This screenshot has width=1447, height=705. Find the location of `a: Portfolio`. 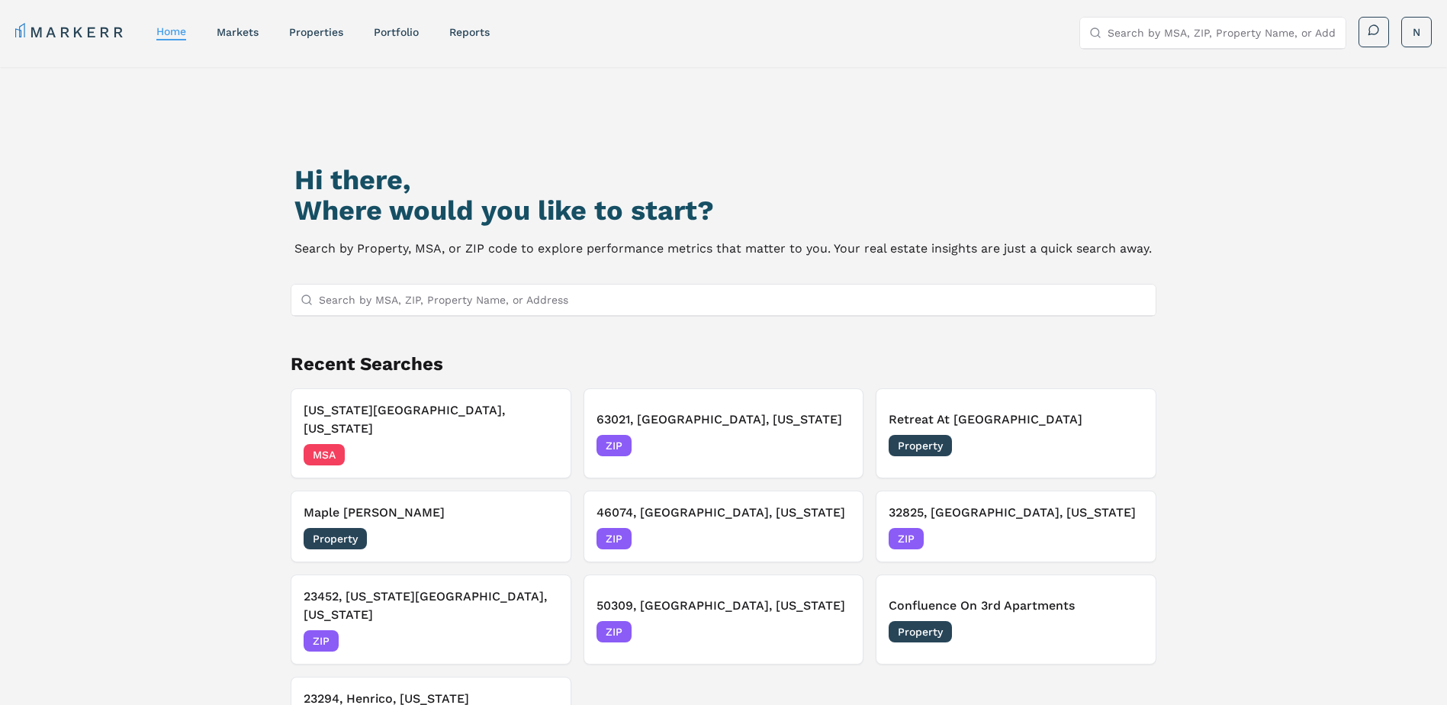

a: Portfolio is located at coordinates (396, 32).